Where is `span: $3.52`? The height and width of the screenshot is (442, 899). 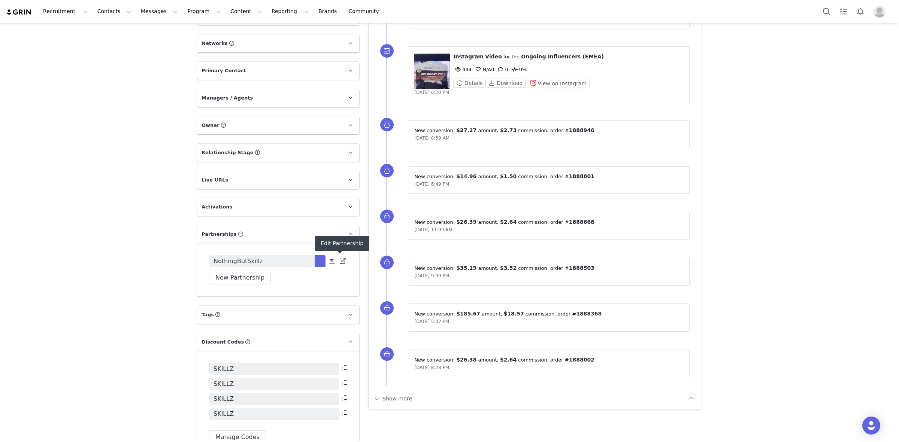
span: $3.52 is located at coordinates (508, 268).